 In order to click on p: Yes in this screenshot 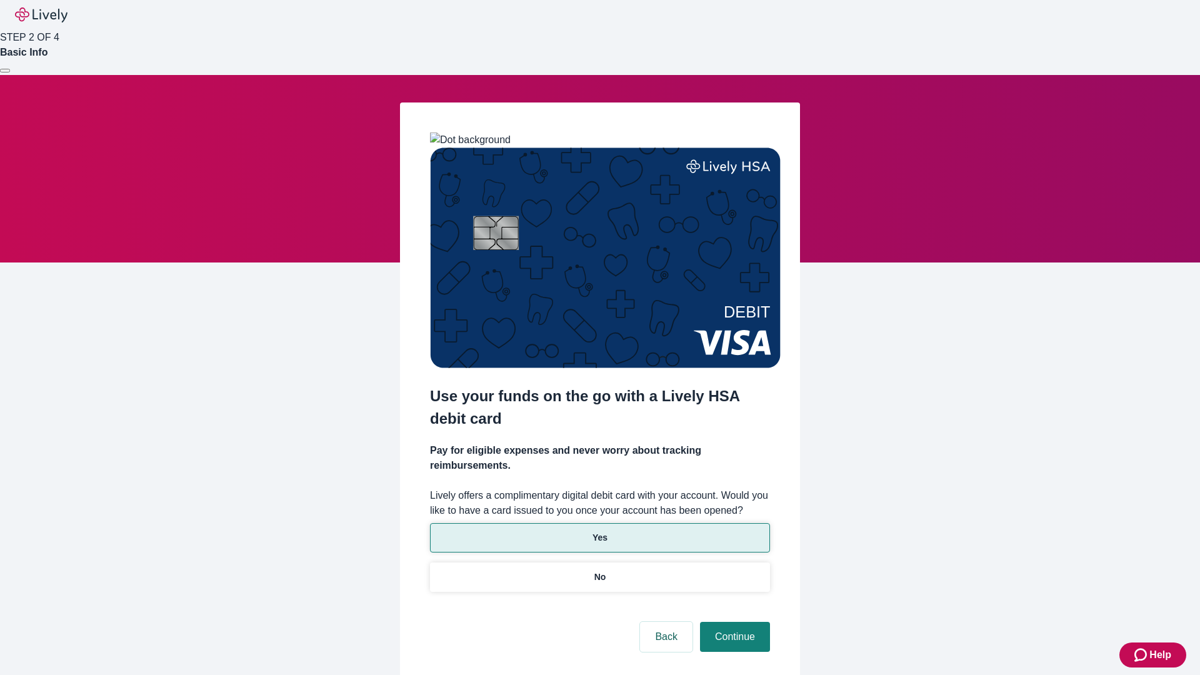, I will do `click(600, 537)`.